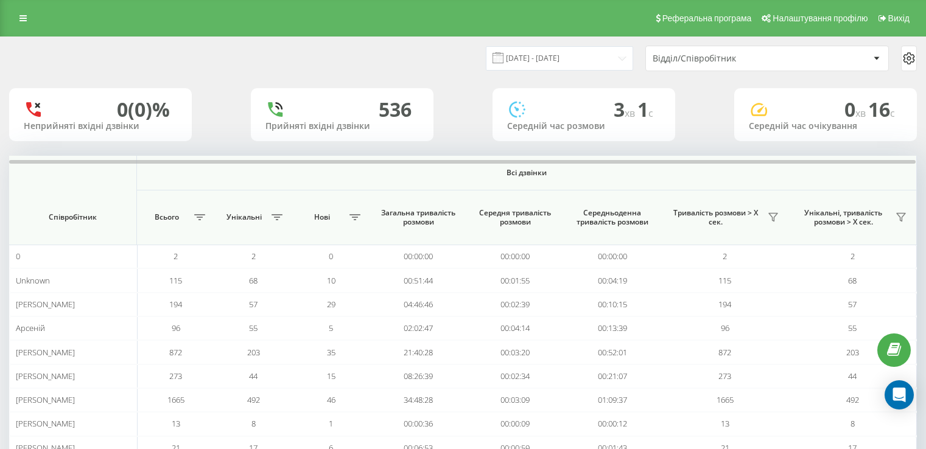 This screenshot has width=926, height=449. What do you see at coordinates (715, 217) in the screenshot?
I see `span: Тривалість розмови > Х сек.` at bounding box center [715, 217].